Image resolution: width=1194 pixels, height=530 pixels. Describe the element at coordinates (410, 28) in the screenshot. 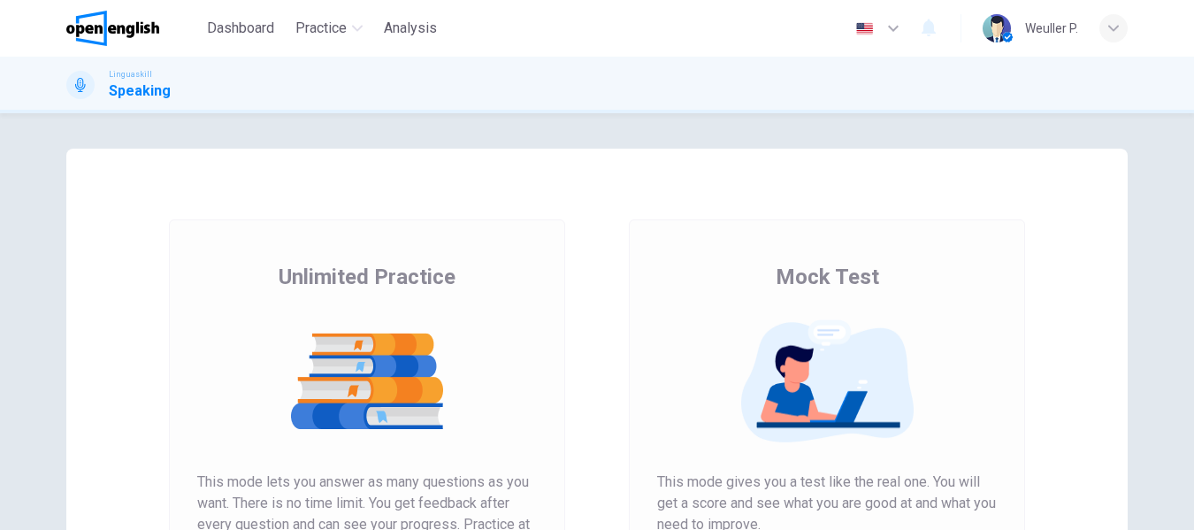

I see `a: Analysis` at that location.